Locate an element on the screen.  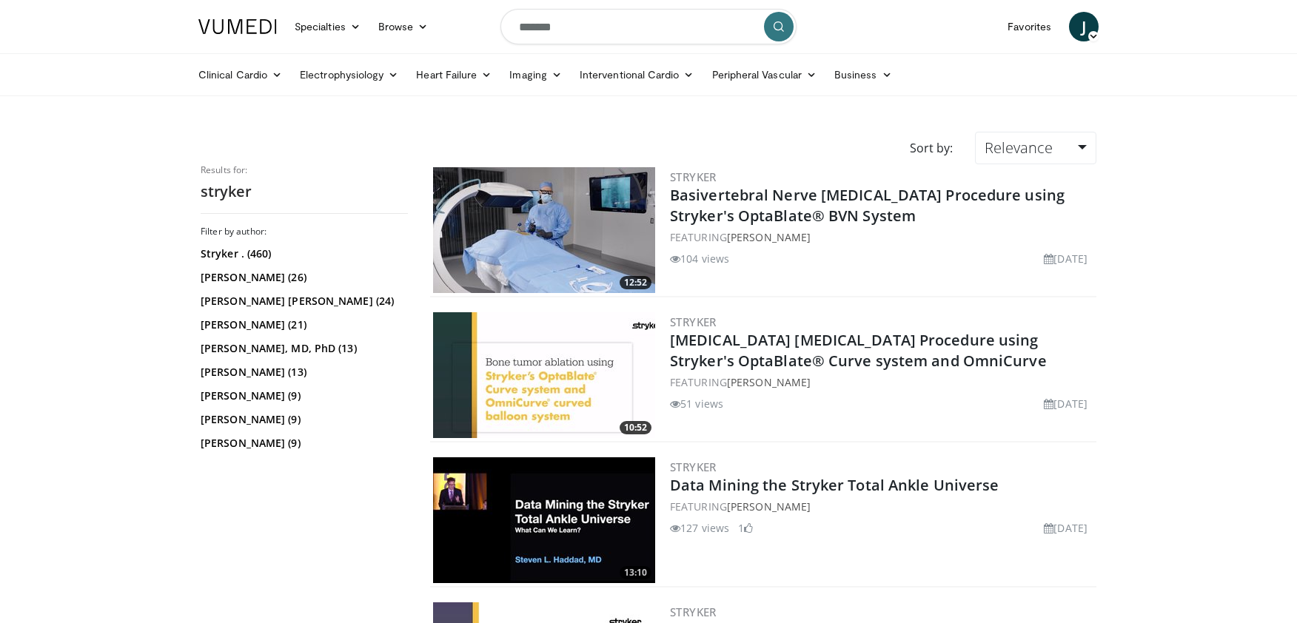
p: Results for: is located at coordinates (304, 170).